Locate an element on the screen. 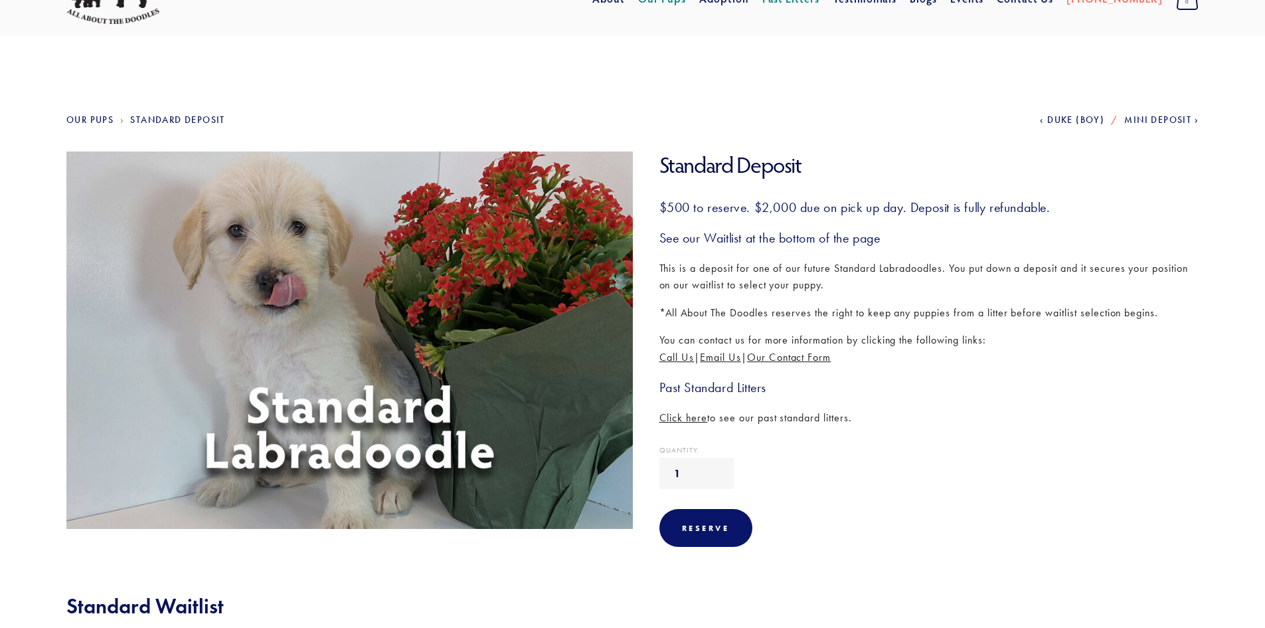 The image size is (1265, 628). a: Email Us is located at coordinates (721, 357).